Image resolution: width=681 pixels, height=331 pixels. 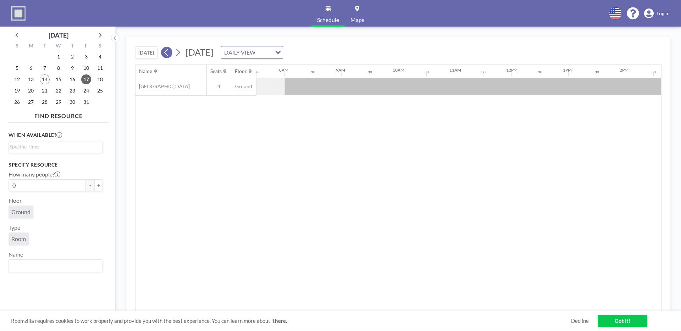 What do you see at coordinates (72, 57) in the screenshot?
I see `span: Thursday, October 2, 2025` at bounding box center [72, 57].